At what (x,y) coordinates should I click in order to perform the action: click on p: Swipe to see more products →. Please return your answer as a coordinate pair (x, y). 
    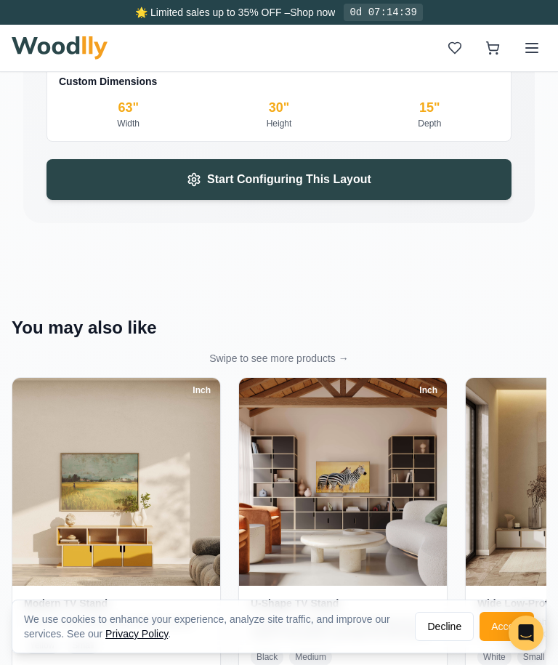
    Looking at the image, I should click on (279, 358).